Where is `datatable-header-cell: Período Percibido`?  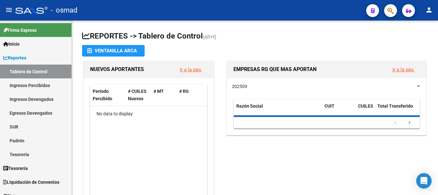
datatable-header-cell: Período Percibido is located at coordinates (108, 95).